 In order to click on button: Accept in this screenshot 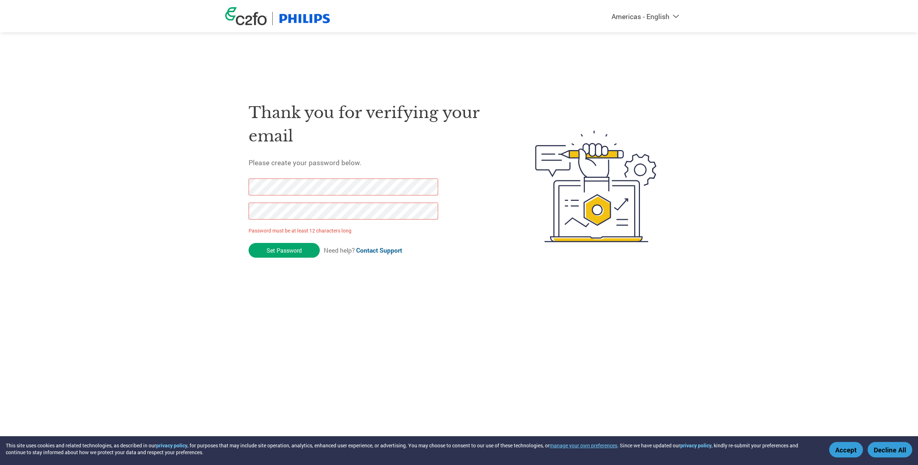, I will do `click(846, 449)`.